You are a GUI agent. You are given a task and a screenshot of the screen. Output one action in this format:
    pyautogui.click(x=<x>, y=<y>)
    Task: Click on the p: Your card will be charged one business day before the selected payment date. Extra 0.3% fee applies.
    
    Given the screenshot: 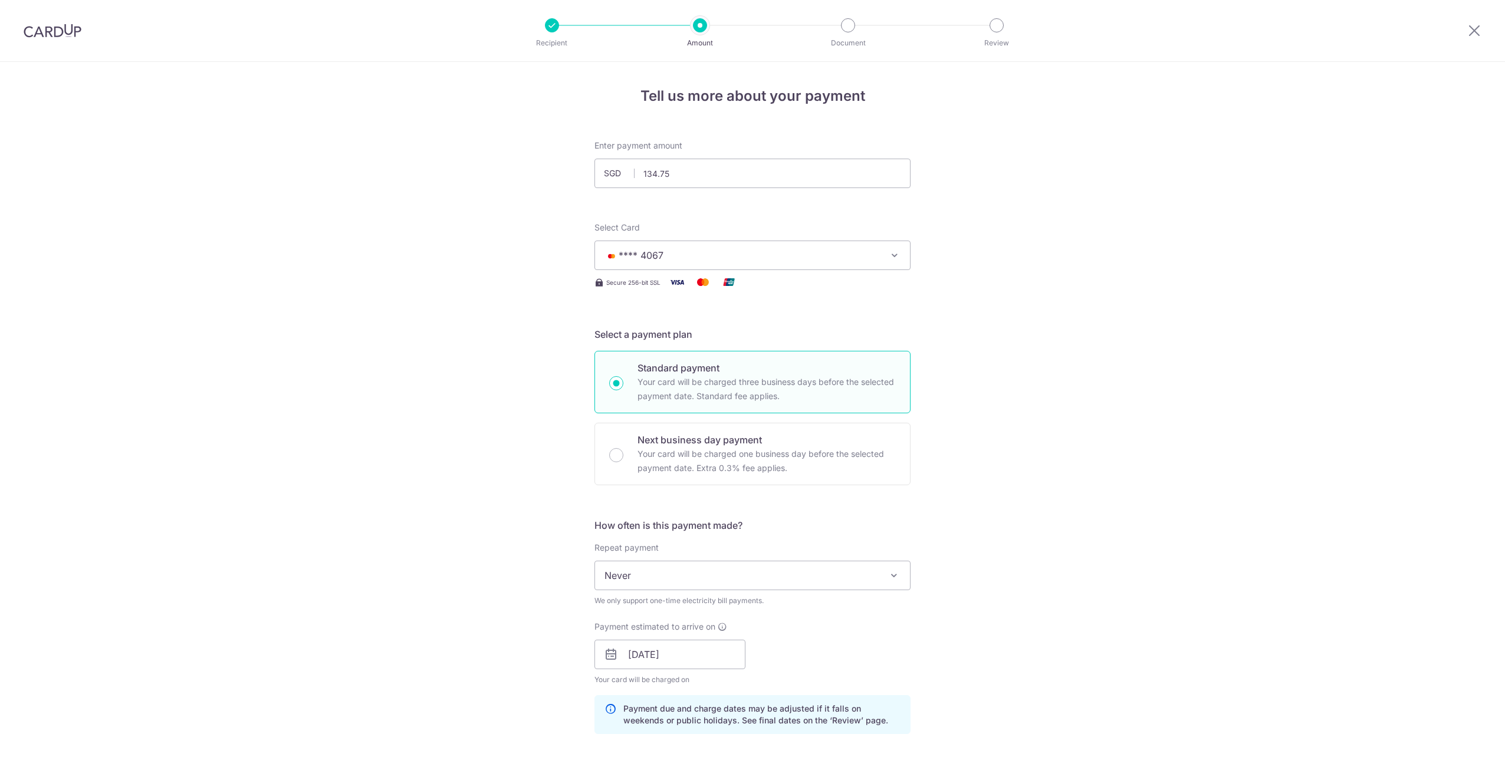 What is the action you would take?
    pyautogui.click(x=767, y=461)
    